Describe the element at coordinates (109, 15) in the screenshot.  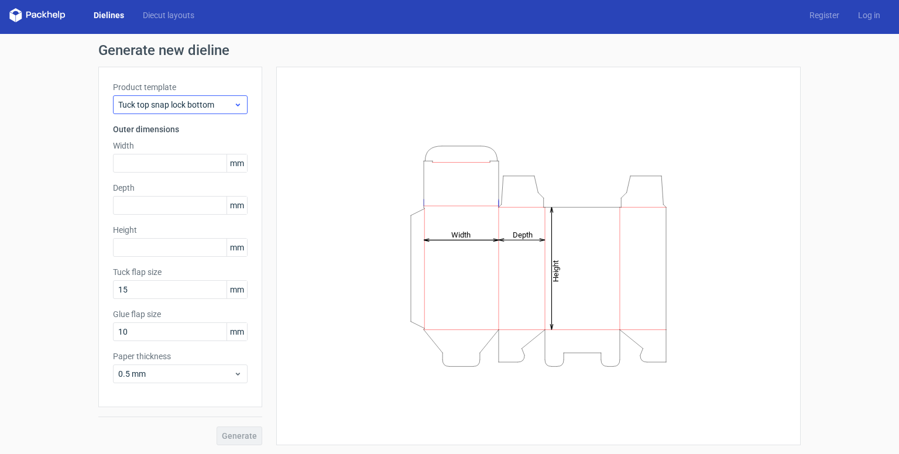
I see `a: Dielines` at that location.